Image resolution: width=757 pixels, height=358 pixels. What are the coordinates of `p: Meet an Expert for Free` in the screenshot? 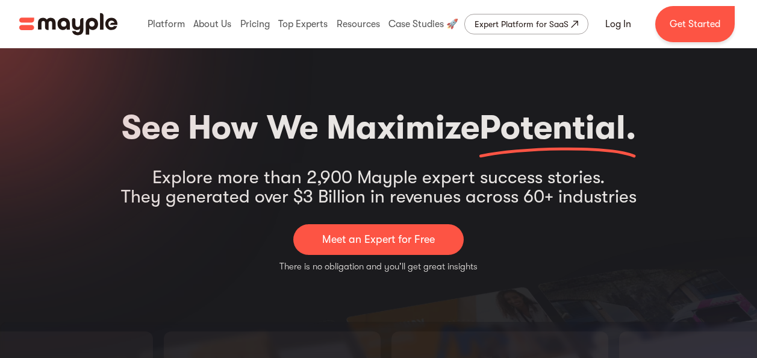 It's located at (378, 239).